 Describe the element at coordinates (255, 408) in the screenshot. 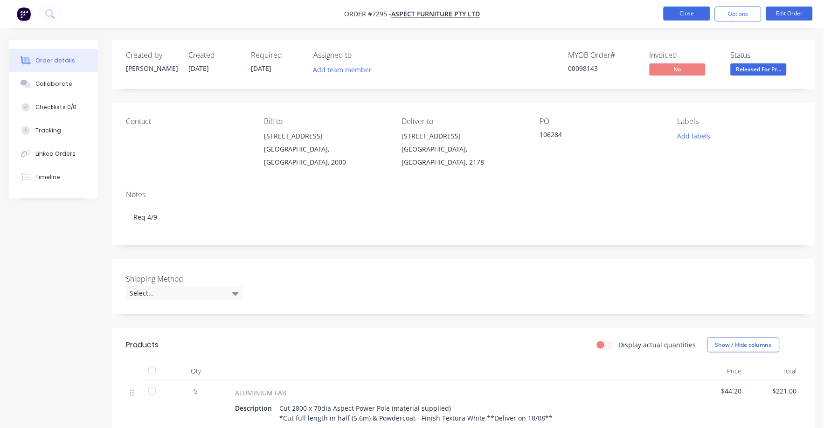

I see `div: Description` at that location.